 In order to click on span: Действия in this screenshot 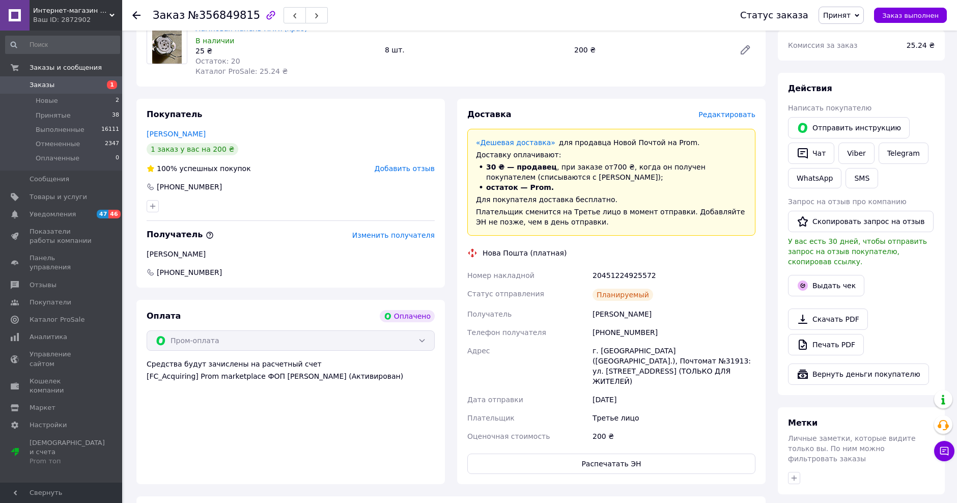, I will do `click(810, 88)`.